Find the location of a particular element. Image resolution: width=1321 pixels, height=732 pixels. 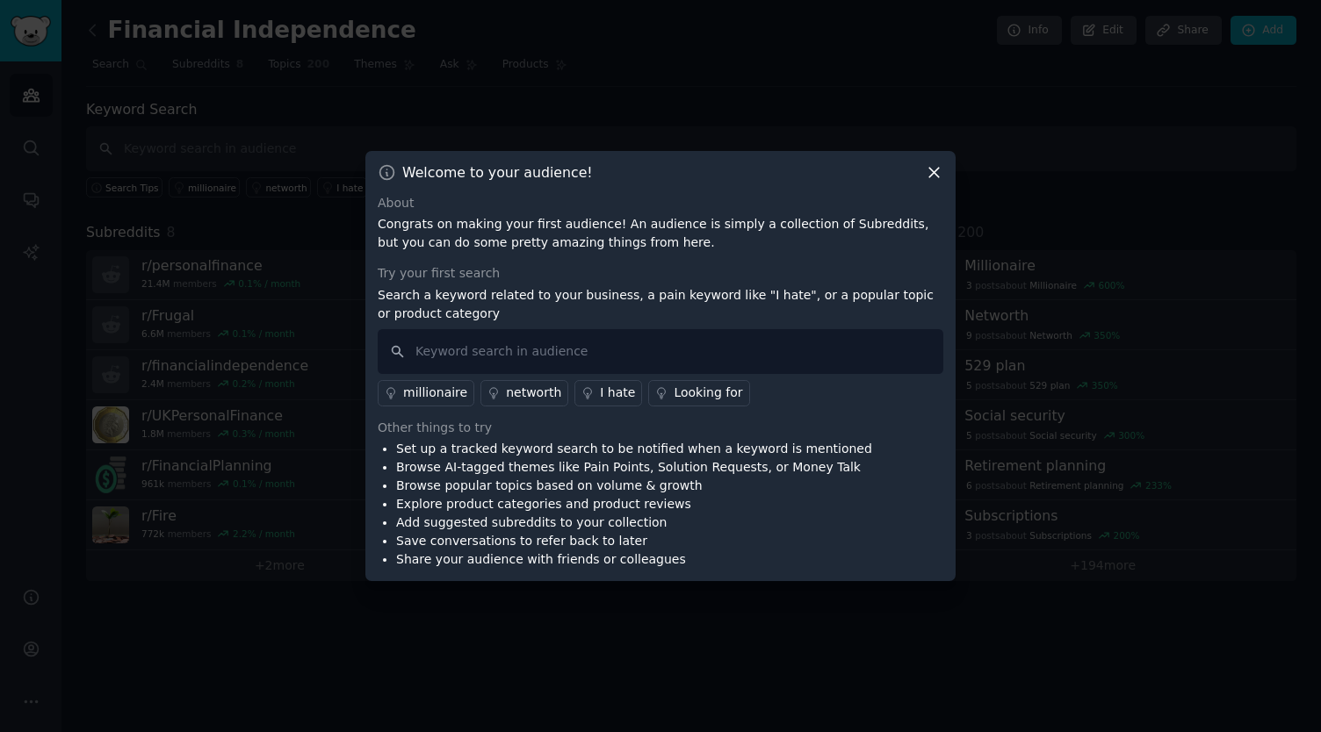

p: Search a keyword related to your business, a pain keyword like "I hate", or a popular topic or pr... is located at coordinates (660, 305).